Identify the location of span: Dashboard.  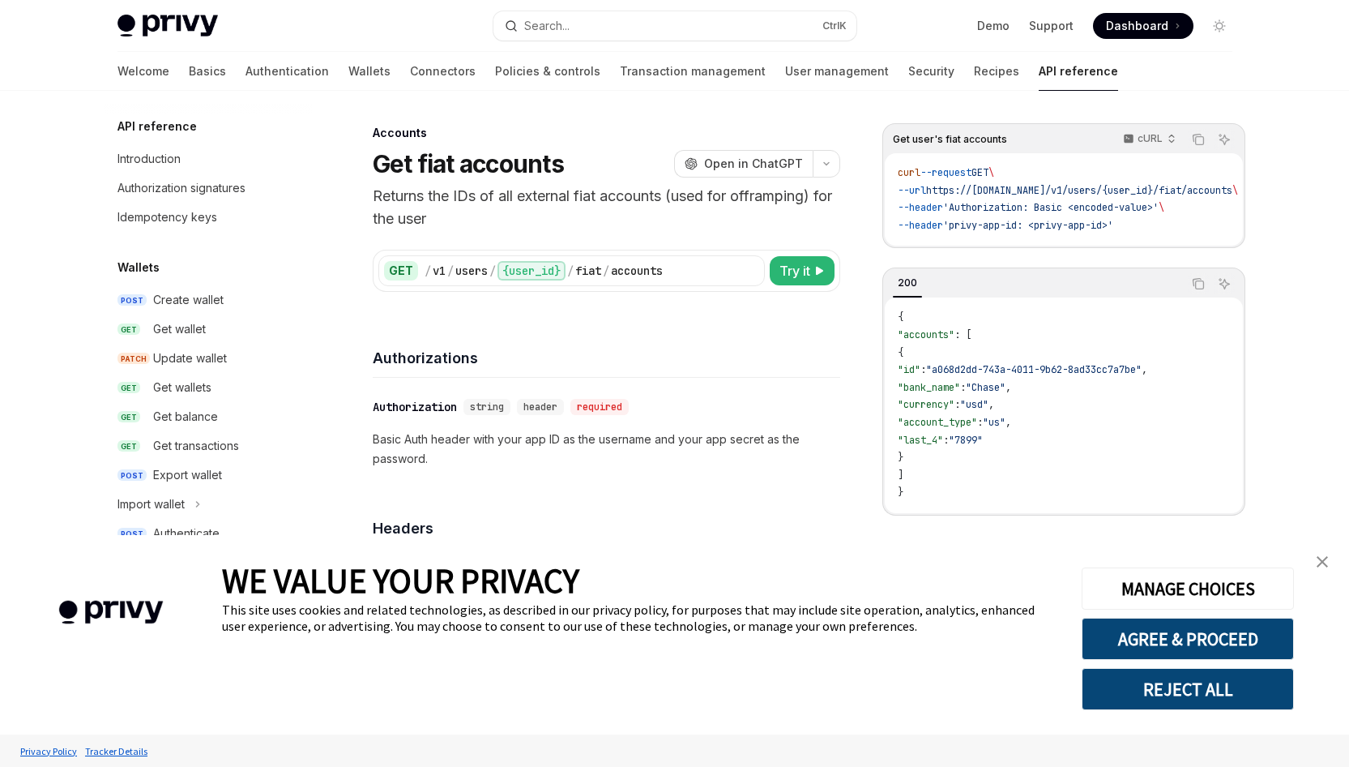
(1137, 26).